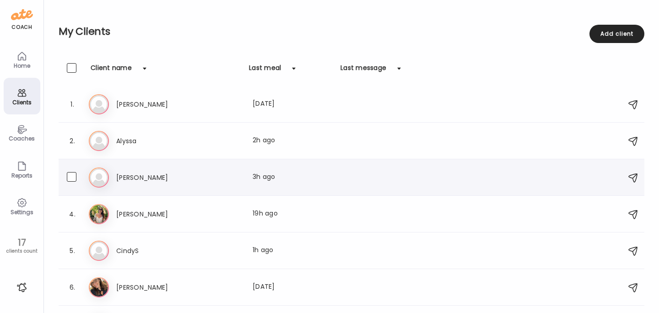 The image size is (659, 313). Describe the element at coordinates (293, 141) in the screenshot. I see `div: 2h ago` at that location.